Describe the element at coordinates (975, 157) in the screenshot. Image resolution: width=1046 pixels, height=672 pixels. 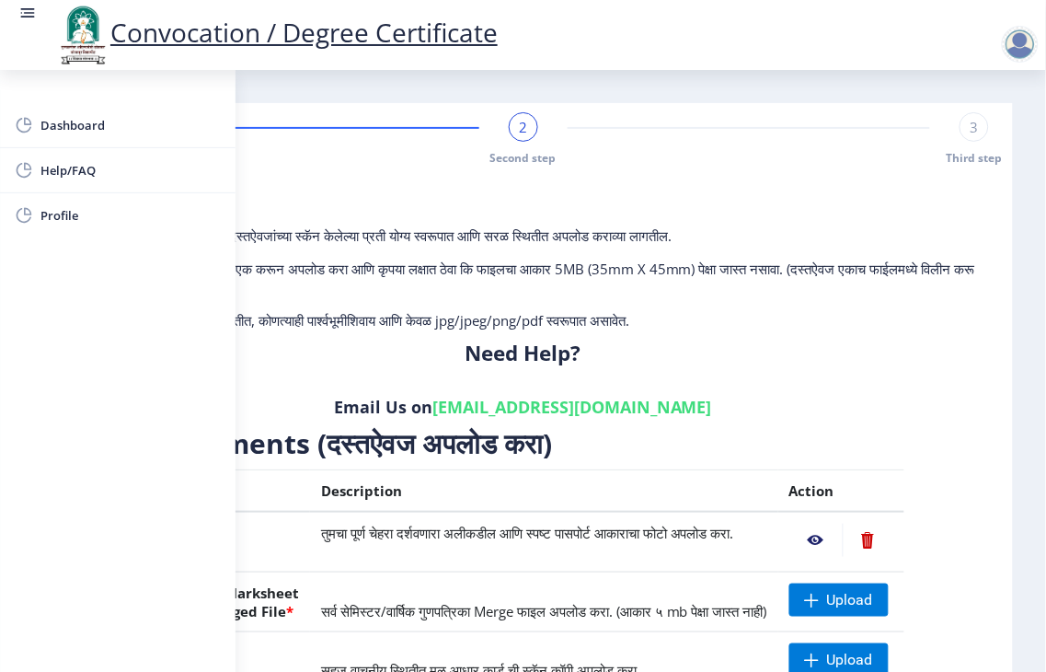
I see `span: Third step` at that location.